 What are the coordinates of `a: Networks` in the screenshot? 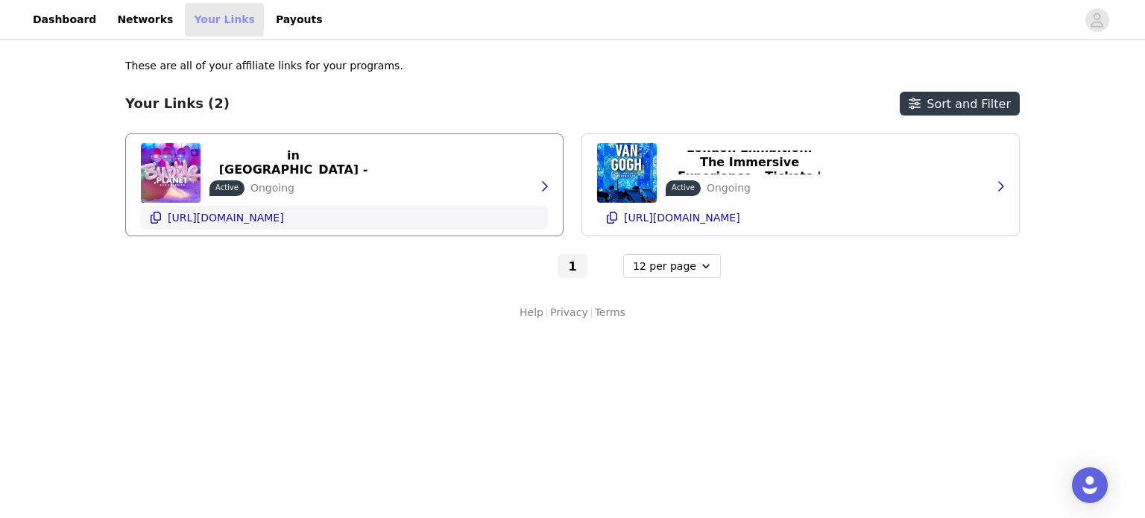 It's located at (145, 19).